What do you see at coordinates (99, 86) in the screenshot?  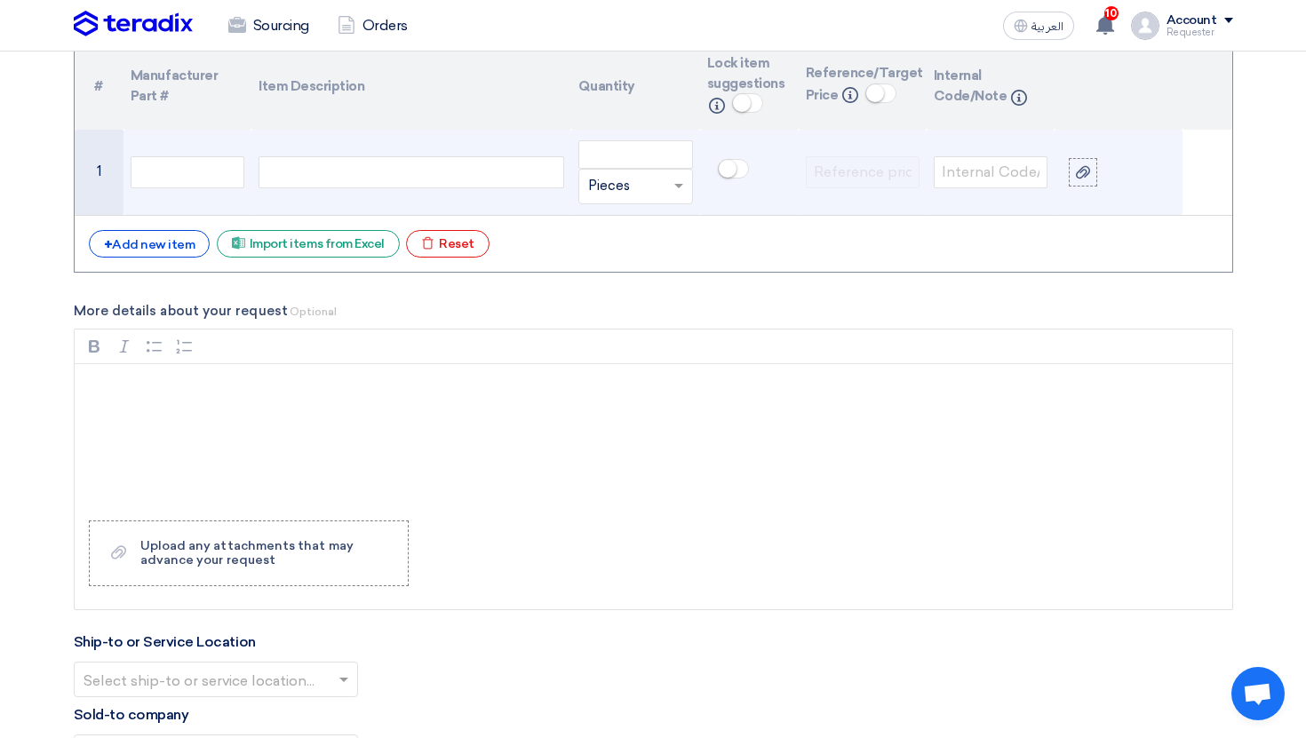 I see `th: Serial Number` at bounding box center [99, 86].